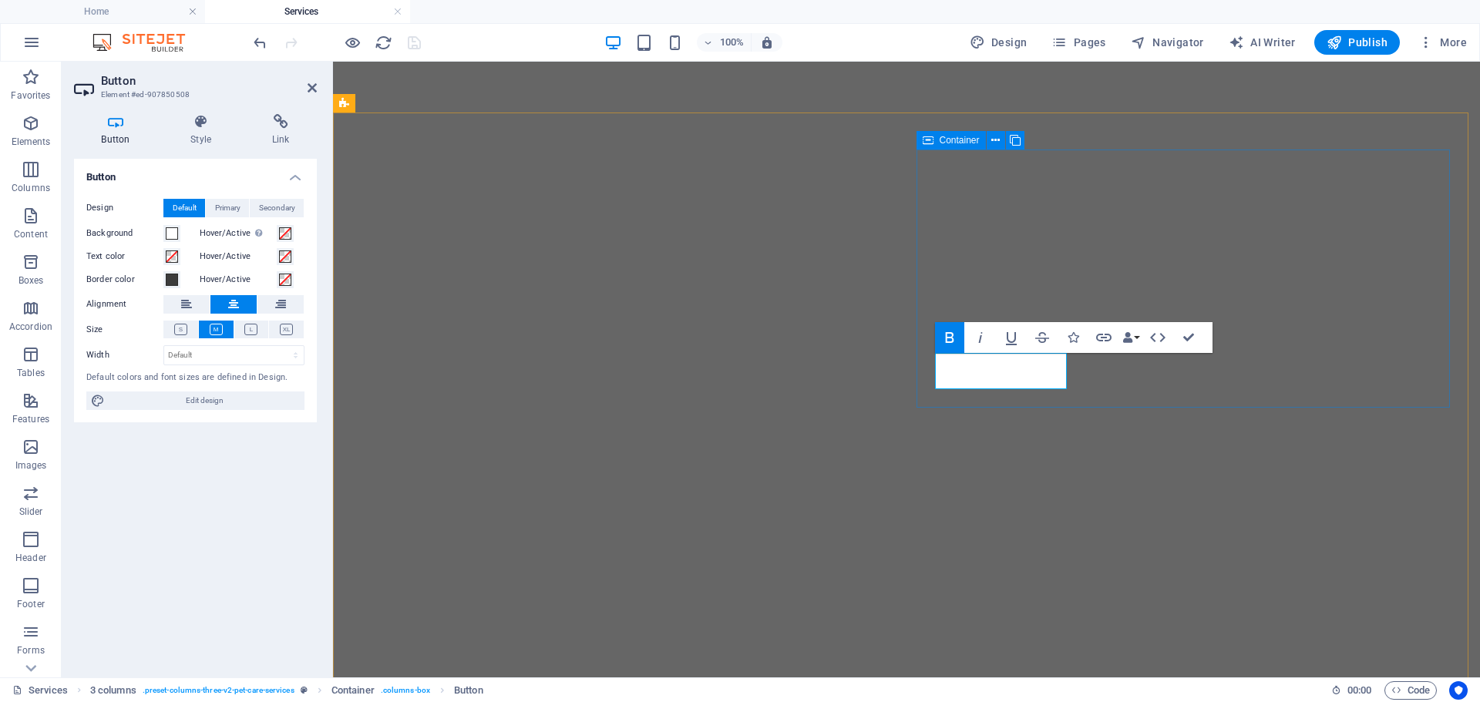  I want to click on button: Primary, so click(227, 208).